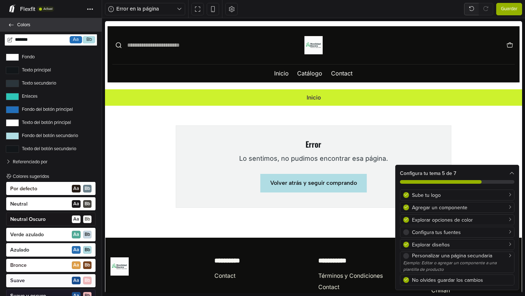 Image resolution: width=525 pixels, height=296 pixels. I want to click on div: Ejemplo: Editar o agregar un componente a una plantilla de producto, so click(457, 266).